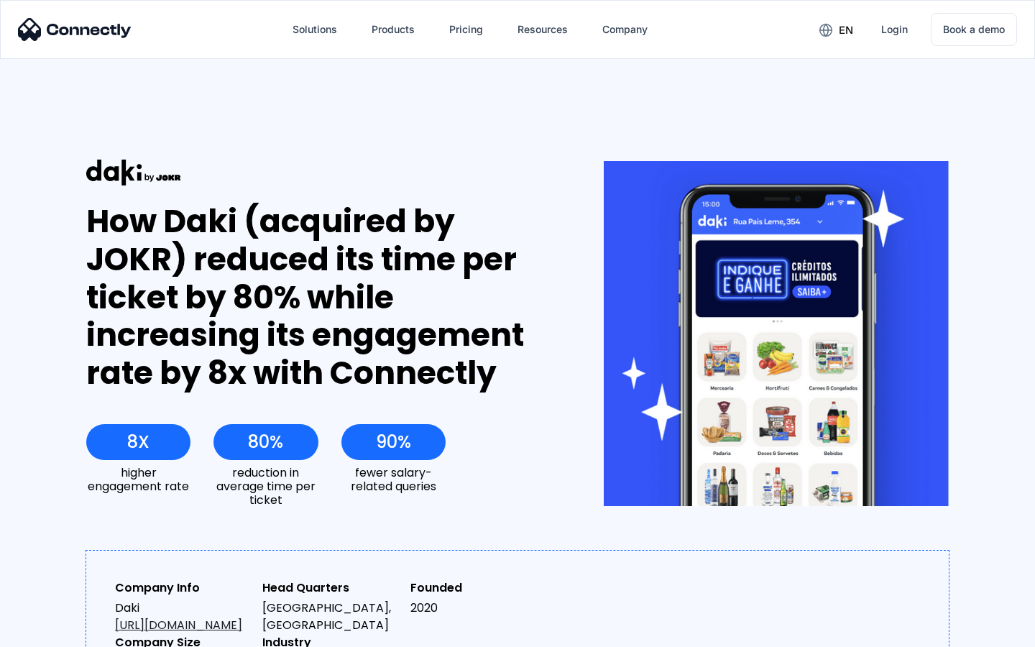  What do you see at coordinates (50, 632) in the screenshot?
I see `aside: Language selected: English` at bounding box center [50, 632].